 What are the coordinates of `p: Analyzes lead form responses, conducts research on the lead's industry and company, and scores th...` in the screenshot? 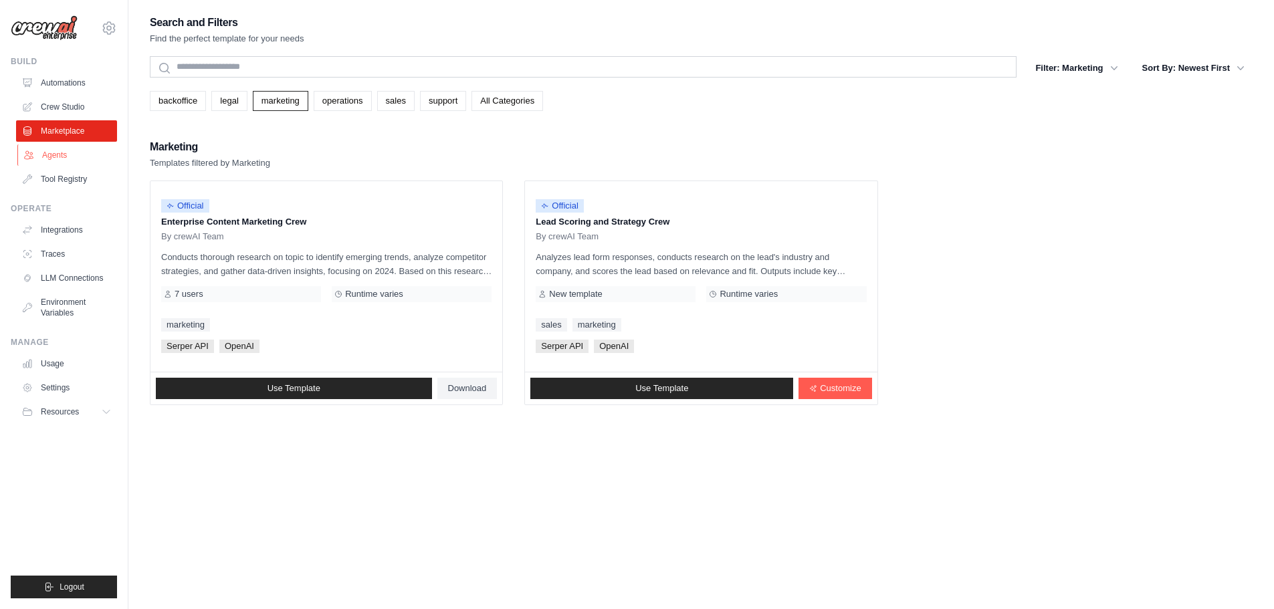 It's located at (701, 264).